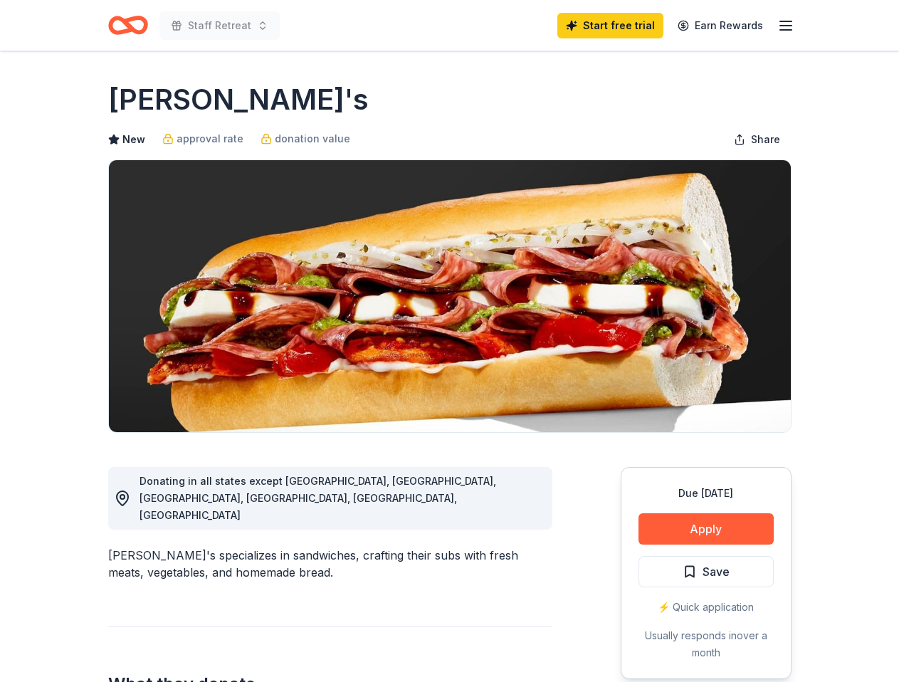  I want to click on button: Staff Retreat, so click(219, 26).